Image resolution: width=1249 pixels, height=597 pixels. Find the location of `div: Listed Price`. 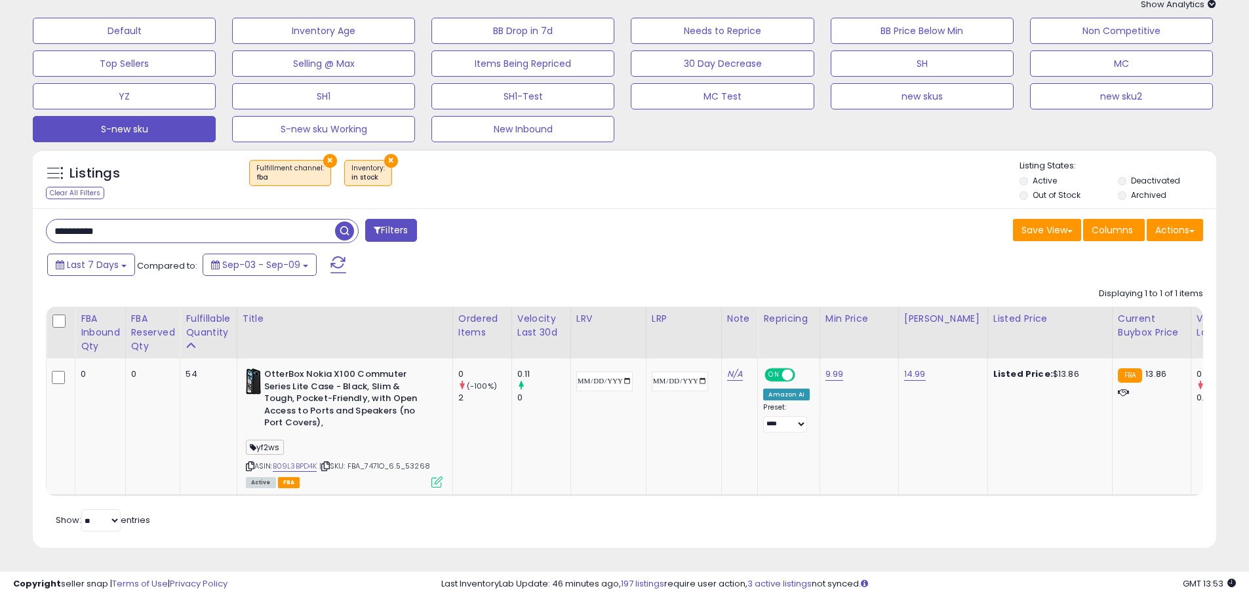

div: Listed Price is located at coordinates (1049, 319).